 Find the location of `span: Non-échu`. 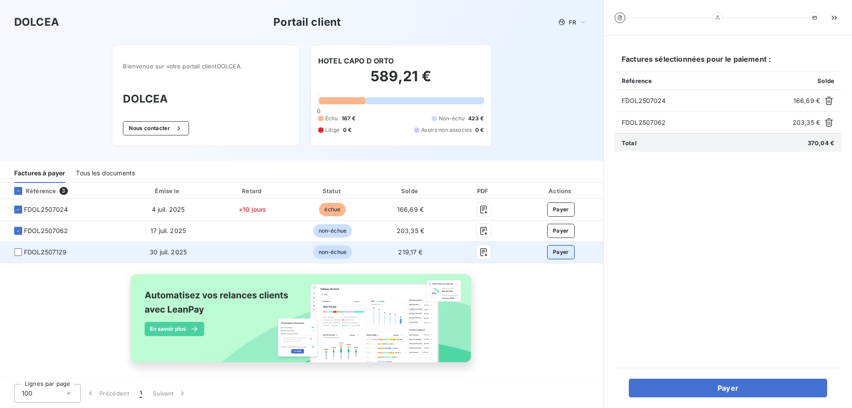

span: Non-échu is located at coordinates (452, 119).